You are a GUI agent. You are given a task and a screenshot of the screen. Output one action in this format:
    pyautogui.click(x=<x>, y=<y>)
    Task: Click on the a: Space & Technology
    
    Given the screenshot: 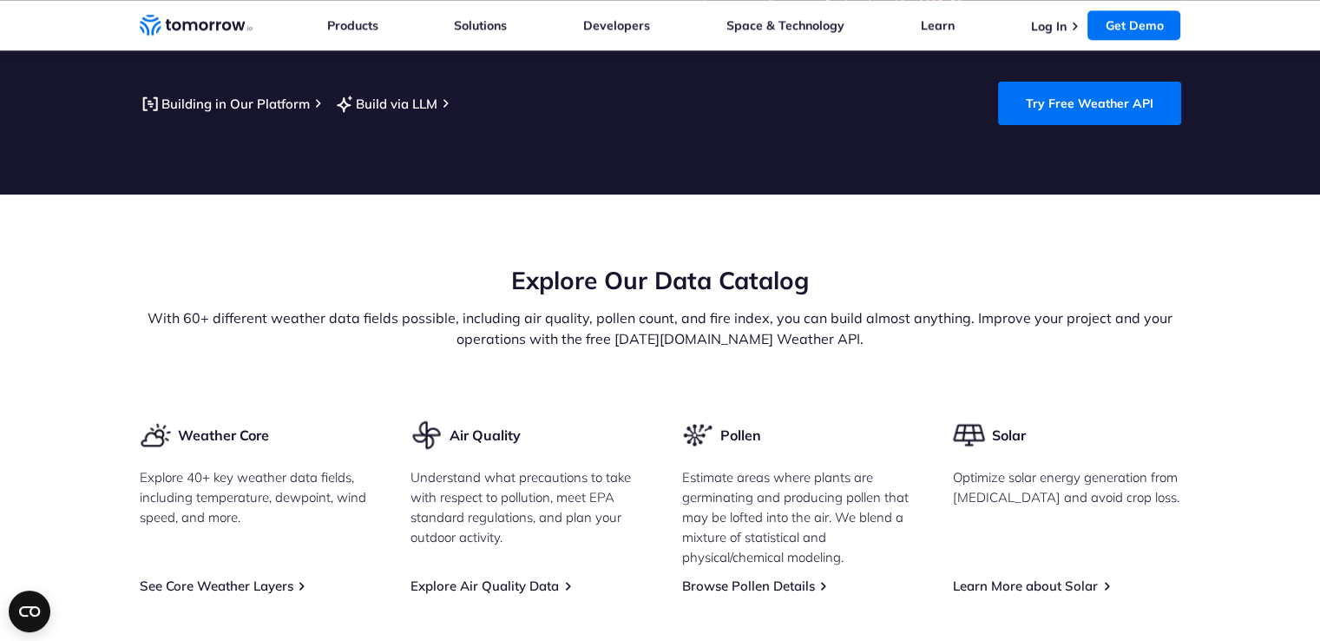 What is the action you would take?
    pyautogui.click(x=786, y=25)
    